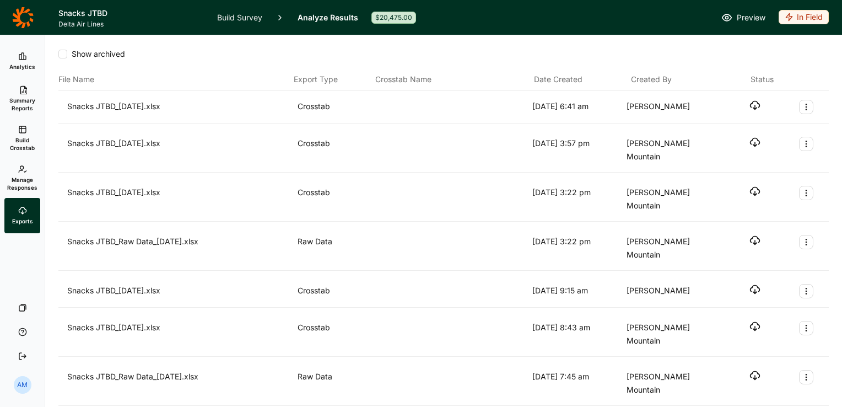 The width and height of the screenshot is (842, 407). I want to click on div: Crosstab Name, so click(452, 79).